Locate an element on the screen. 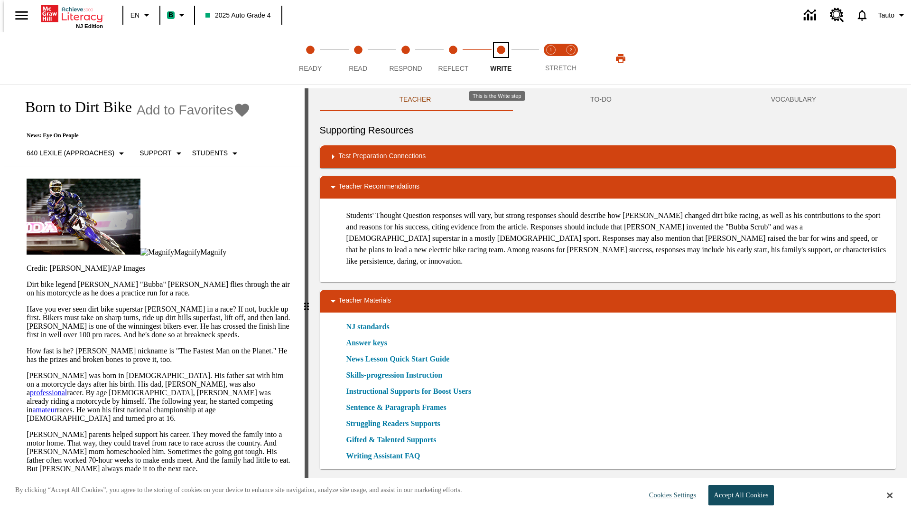 The image size is (911, 513). button: Open side menu is located at coordinates (21, 15).